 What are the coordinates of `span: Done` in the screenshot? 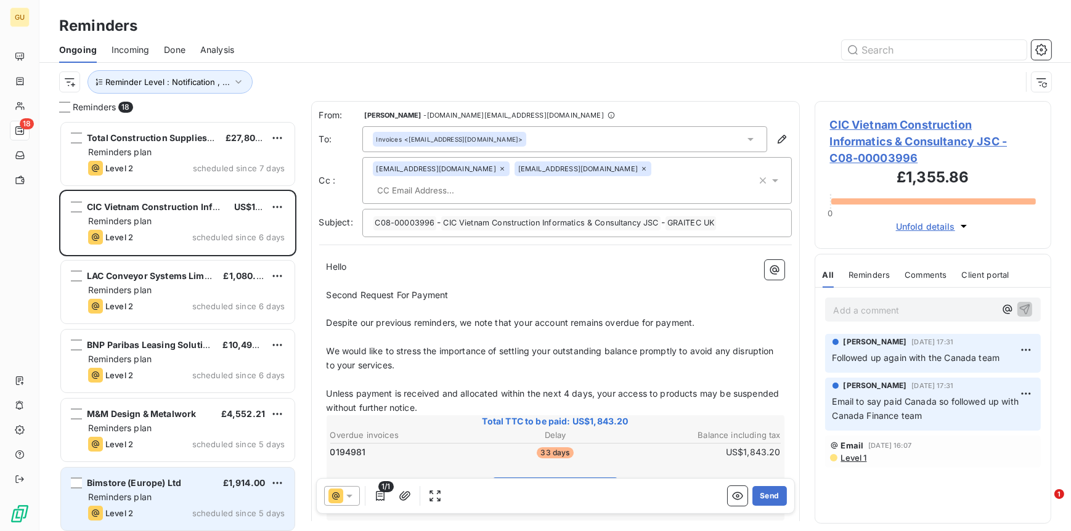 It's located at (174, 50).